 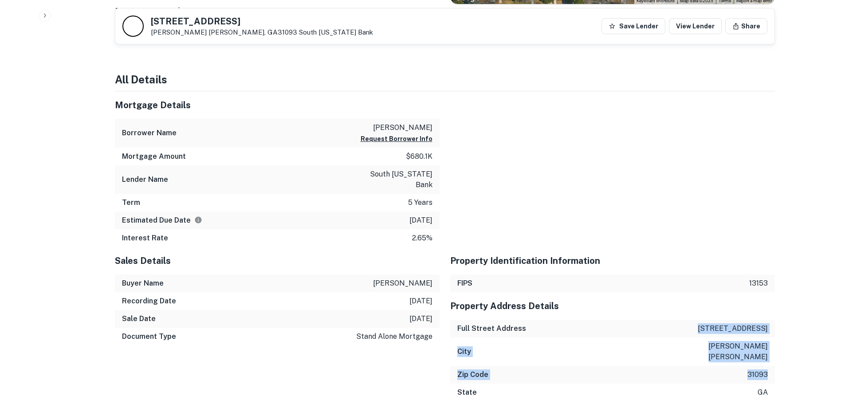 I want to click on h6: Lender Name, so click(x=145, y=180).